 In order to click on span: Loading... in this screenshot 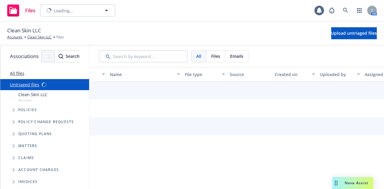, I will do `click(63, 11)`.